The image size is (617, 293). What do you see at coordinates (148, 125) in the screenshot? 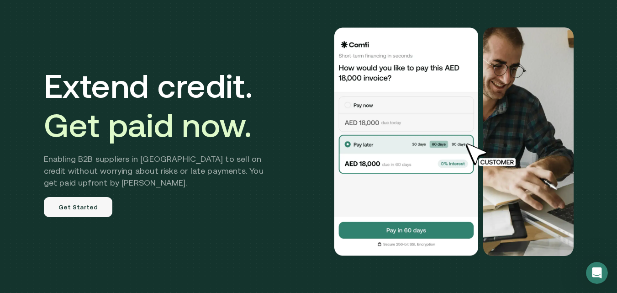
I see `span: Get paid now.` at bounding box center [148, 125].